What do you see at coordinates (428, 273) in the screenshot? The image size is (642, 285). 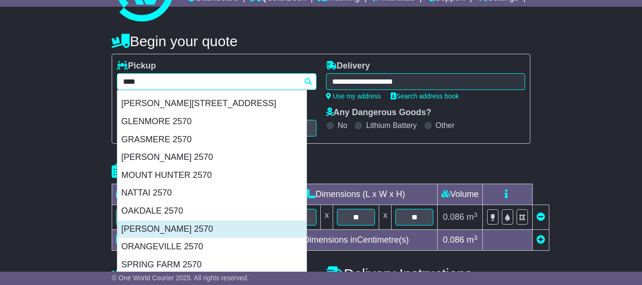 I see `h4: Delivery Instructions` at bounding box center [428, 273].